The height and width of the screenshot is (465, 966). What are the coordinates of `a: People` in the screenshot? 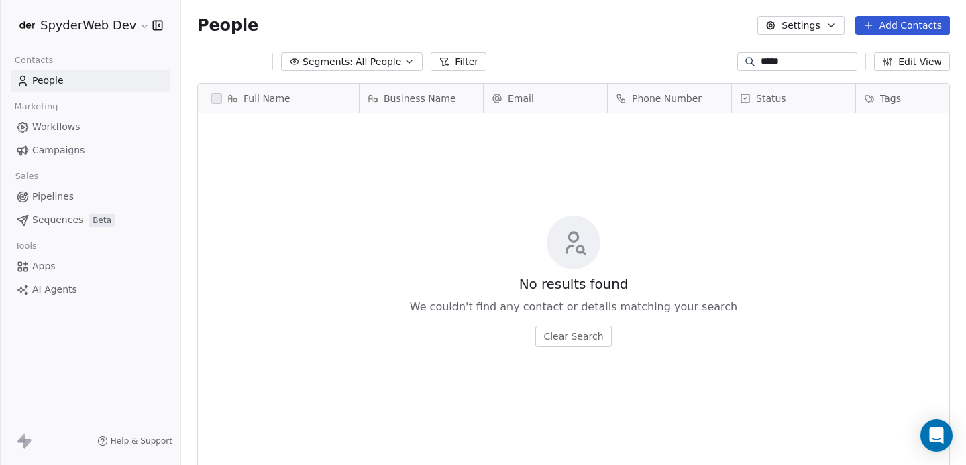 It's located at (90, 80).